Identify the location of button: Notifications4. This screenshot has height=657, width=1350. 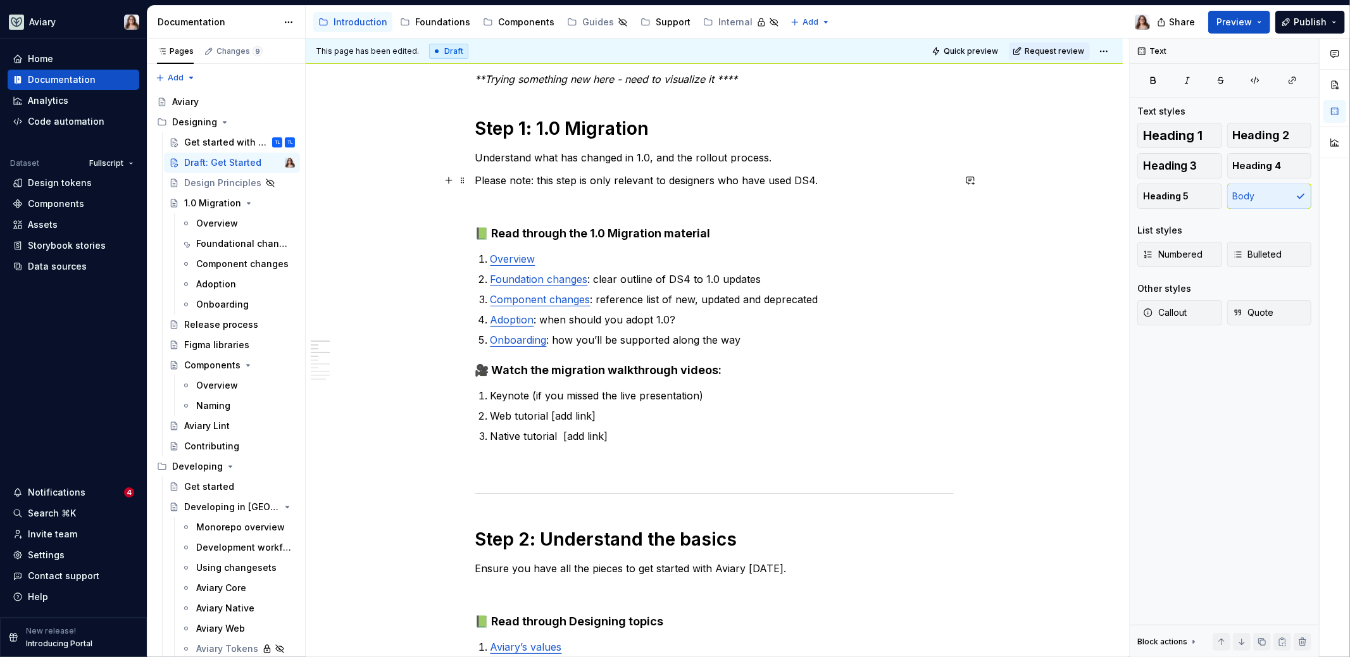
(73, 492).